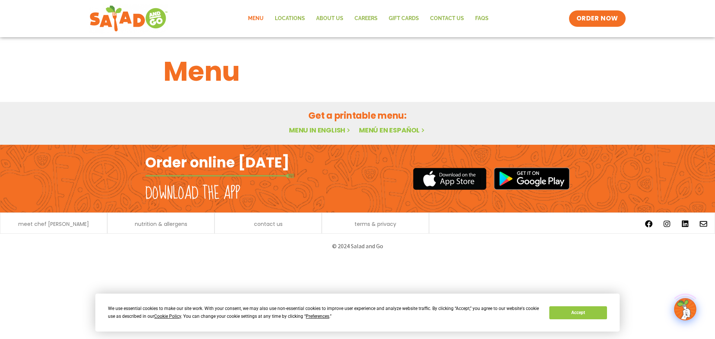 This screenshot has height=339, width=715. Describe the element at coordinates (168, 317) in the screenshot. I see `span: Cookie Policy` at that location.